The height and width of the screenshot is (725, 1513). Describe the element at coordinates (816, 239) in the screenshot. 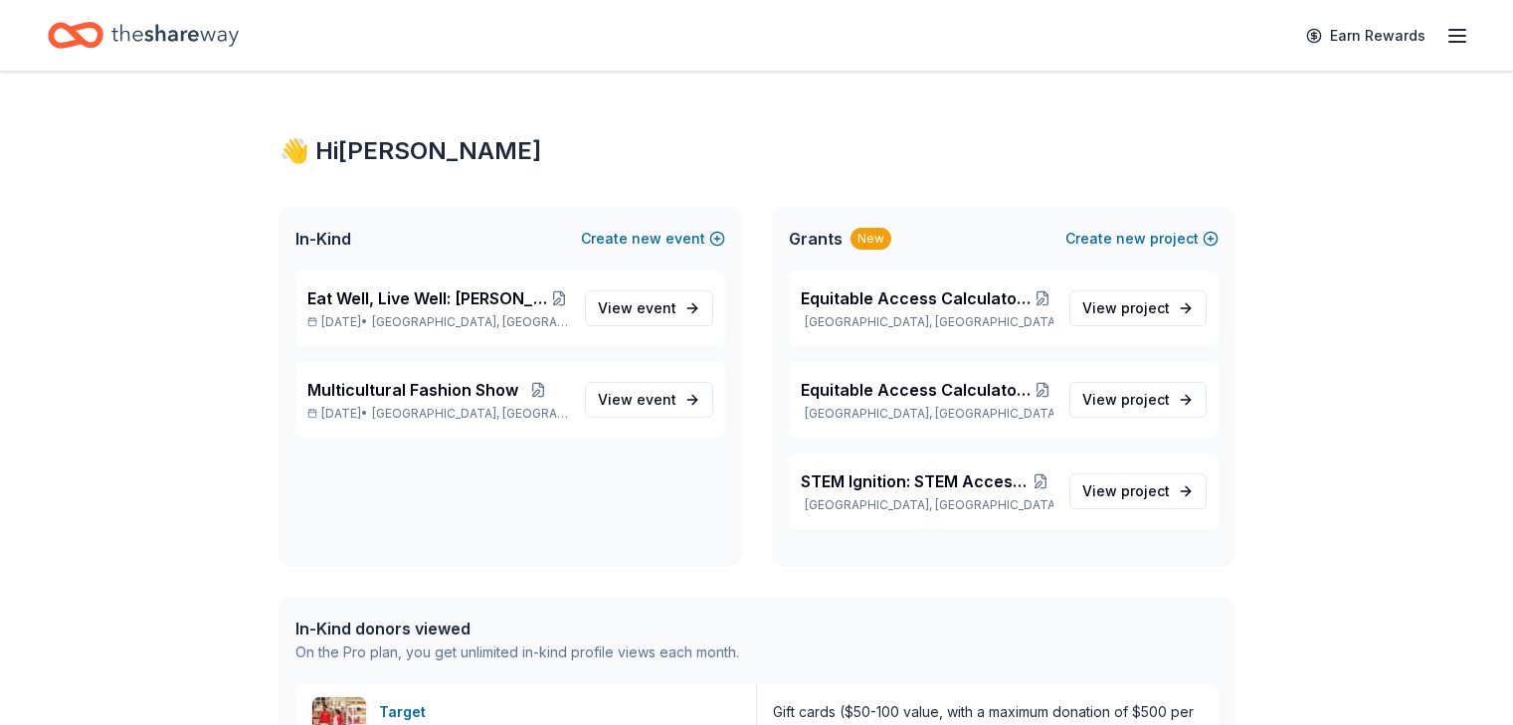

I see `span: Grants` at that location.